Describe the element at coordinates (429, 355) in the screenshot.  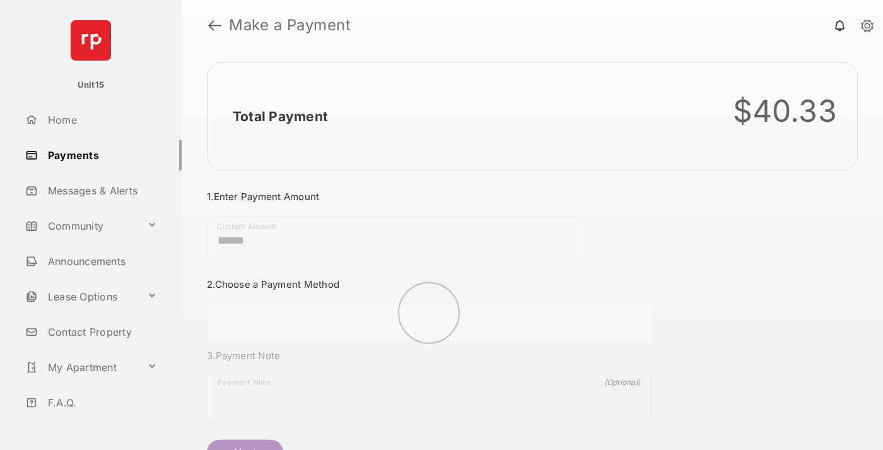
I see `h3: 3. Payment Note` at that location.